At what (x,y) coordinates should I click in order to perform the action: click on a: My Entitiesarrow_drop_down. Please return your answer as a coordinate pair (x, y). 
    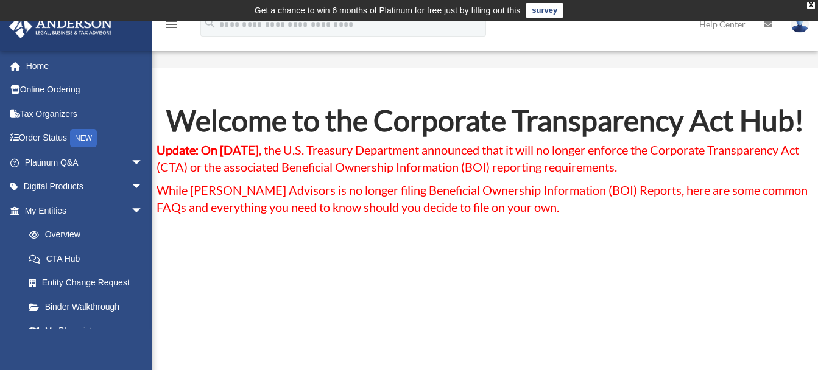
    Looking at the image, I should click on (85, 211).